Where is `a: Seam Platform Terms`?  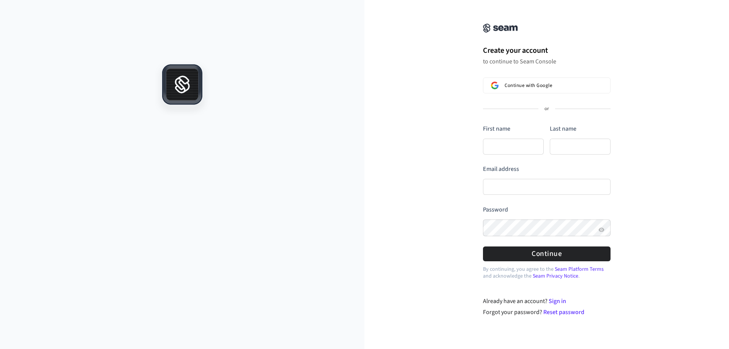
a: Seam Platform Terms is located at coordinates (579, 269).